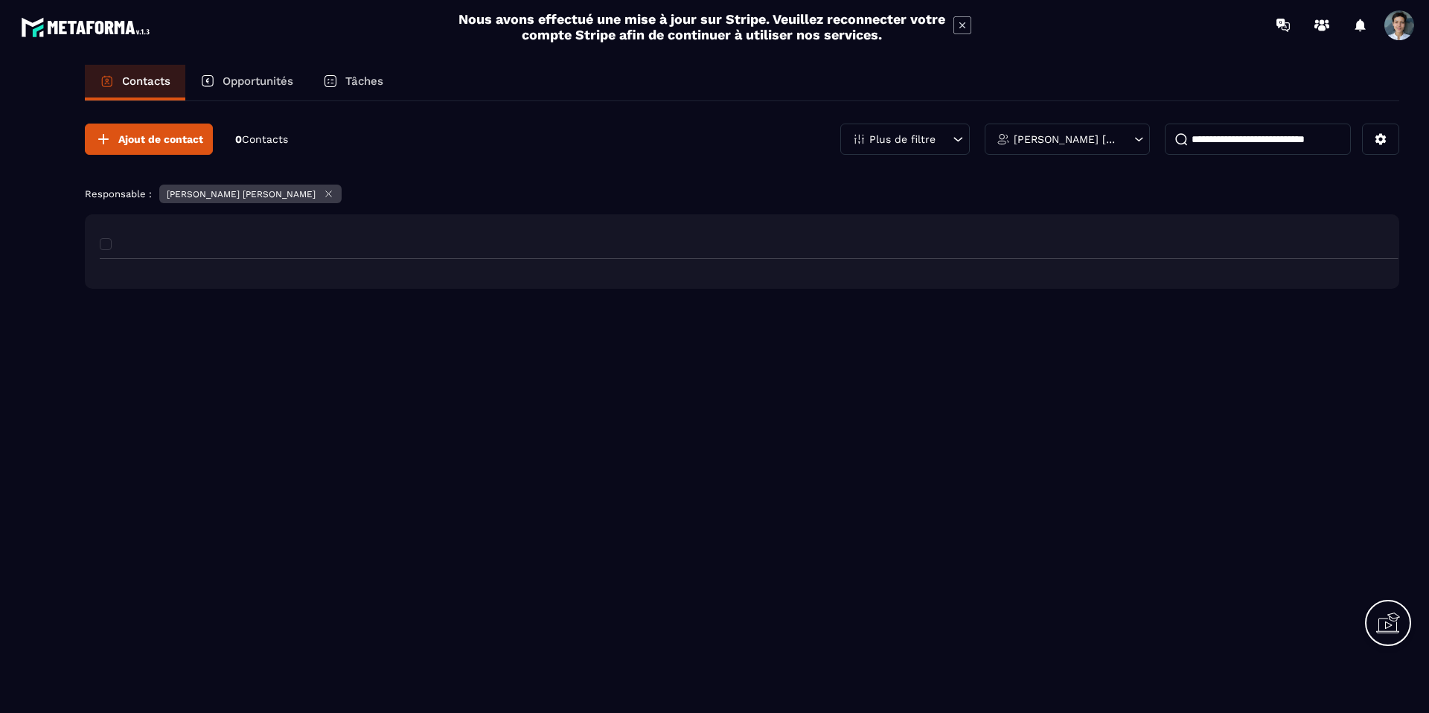  Describe the element at coordinates (135, 83) in the screenshot. I see `a: Contacts` at that location.